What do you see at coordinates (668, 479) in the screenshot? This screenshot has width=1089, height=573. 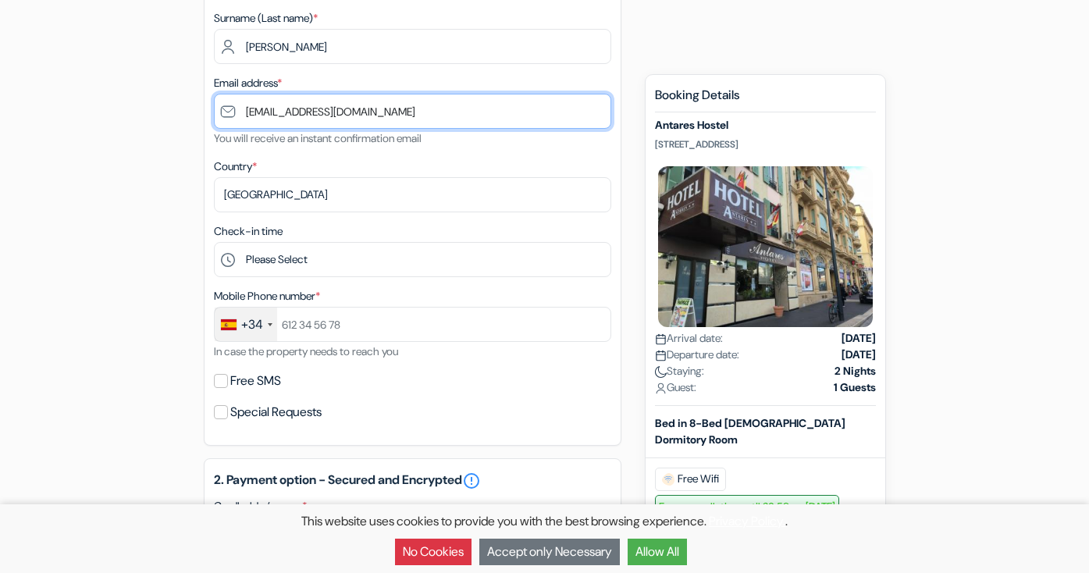 I see `img: free_wifi.svg` at bounding box center [668, 479].